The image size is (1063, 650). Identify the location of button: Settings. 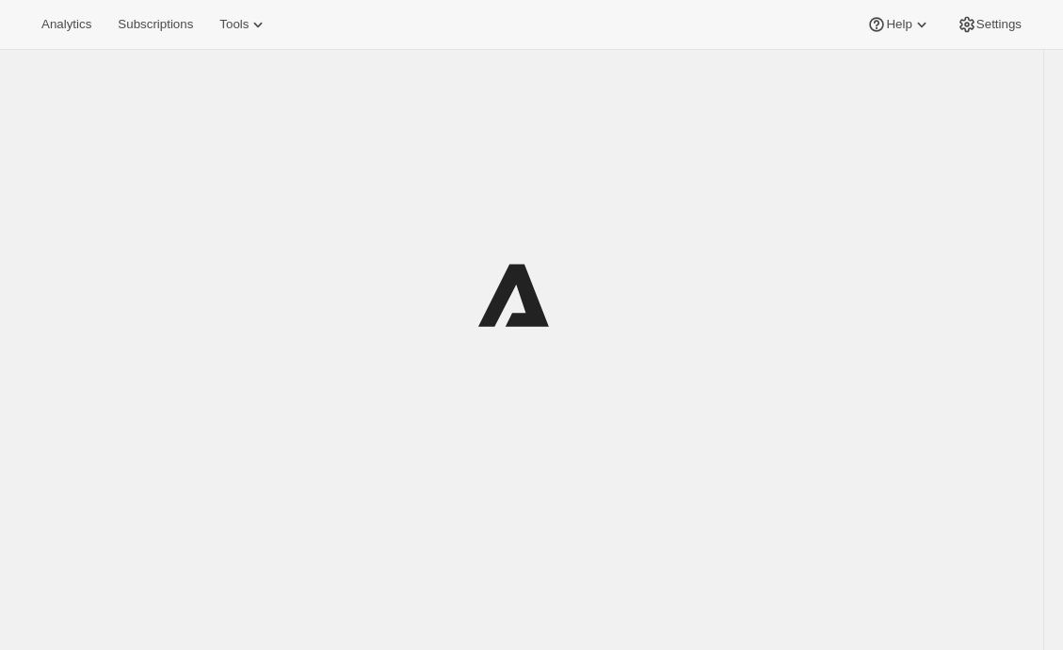
(989, 24).